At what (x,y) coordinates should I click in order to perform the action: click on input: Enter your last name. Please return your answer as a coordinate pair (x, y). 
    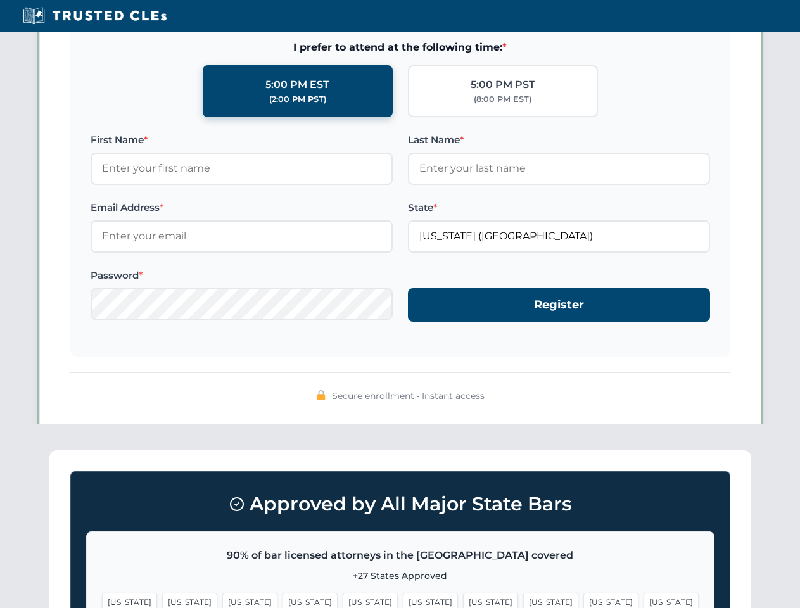
    Looking at the image, I should click on (559, 168).